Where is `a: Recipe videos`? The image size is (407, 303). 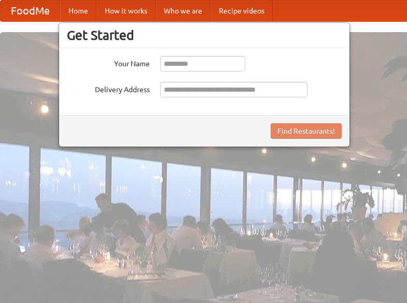 a: Recipe videos is located at coordinates (242, 11).